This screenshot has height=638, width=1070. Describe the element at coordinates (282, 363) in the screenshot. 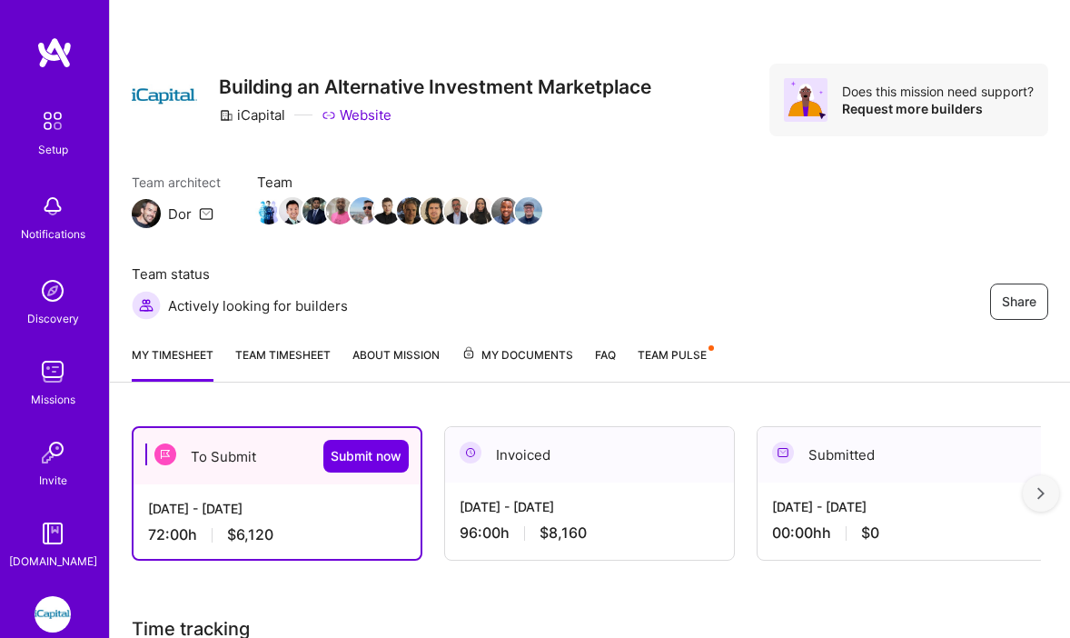

I see `a: Team timesheet` at that location.